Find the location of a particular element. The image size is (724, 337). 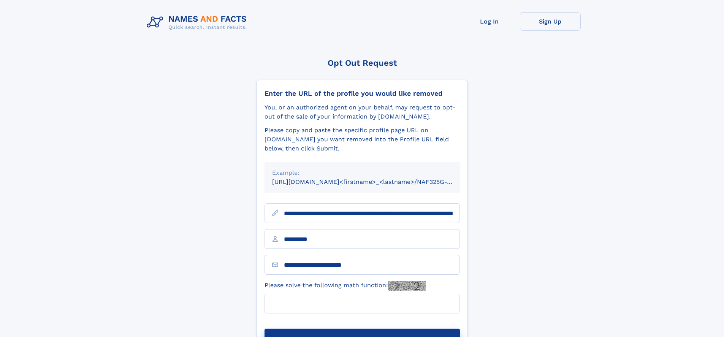

img: Logo Names and Facts is located at coordinates (198, 22).